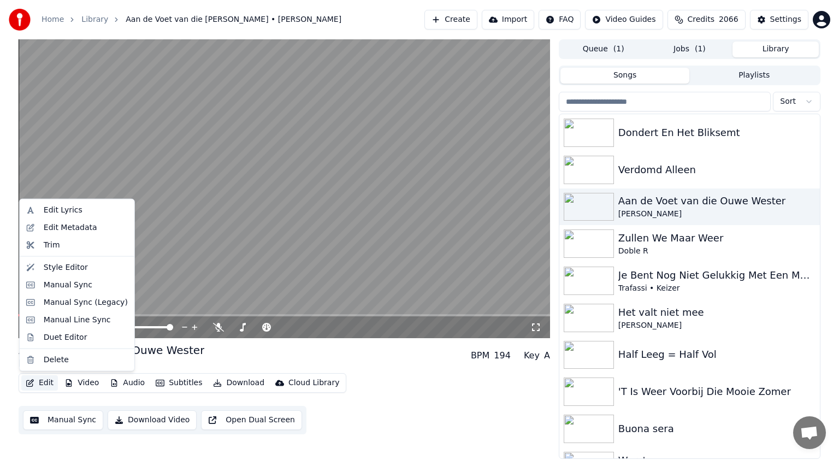  I want to click on span: 2066, so click(728, 20).